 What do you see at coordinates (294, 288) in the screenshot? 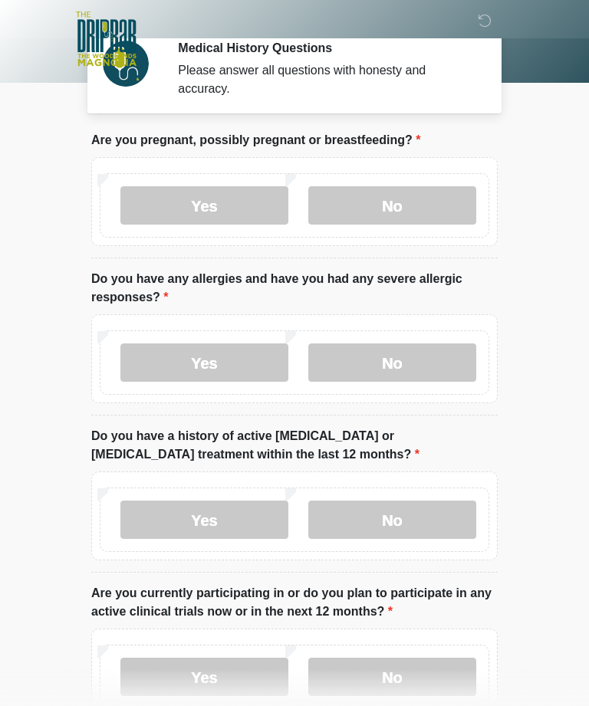
I see `label: Do you have any allergies and have you had any severe allergic responses?` at bounding box center [294, 288].